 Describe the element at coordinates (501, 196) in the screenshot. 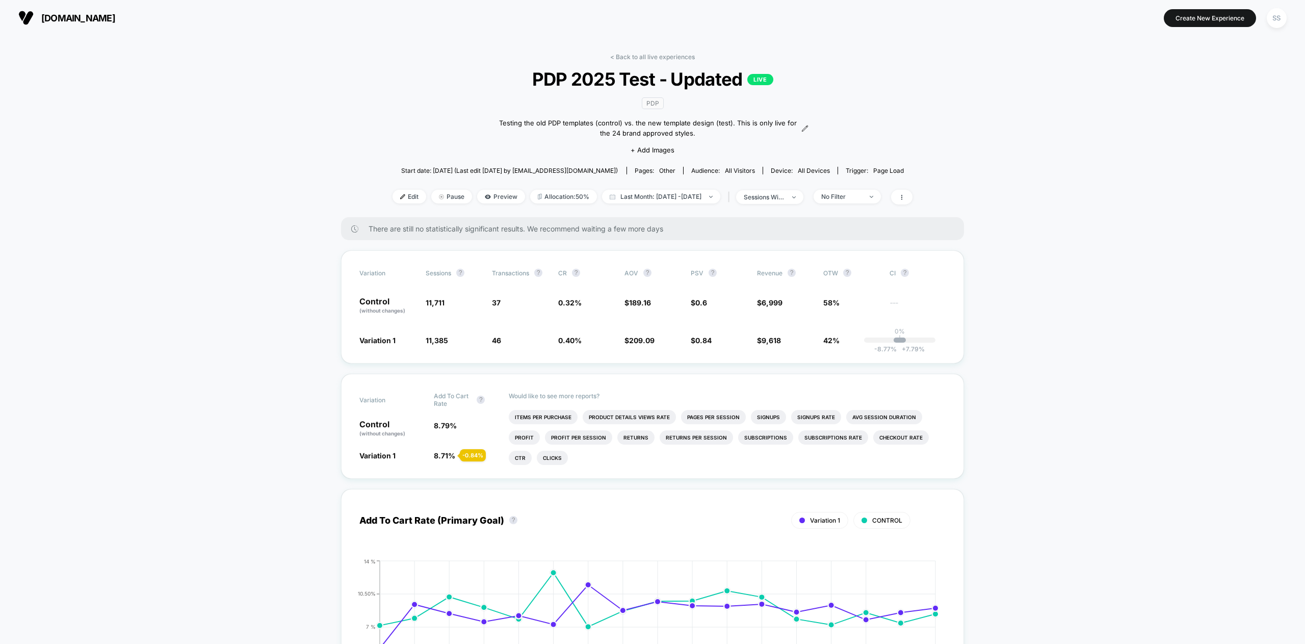

I see `span: Preview` at that location.